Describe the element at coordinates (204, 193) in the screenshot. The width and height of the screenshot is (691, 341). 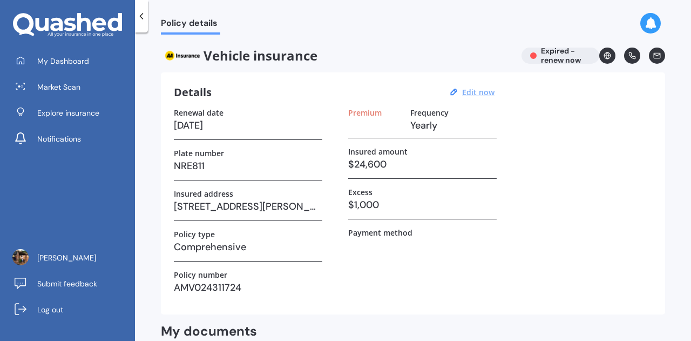
I see `label: Insured address` at that location.